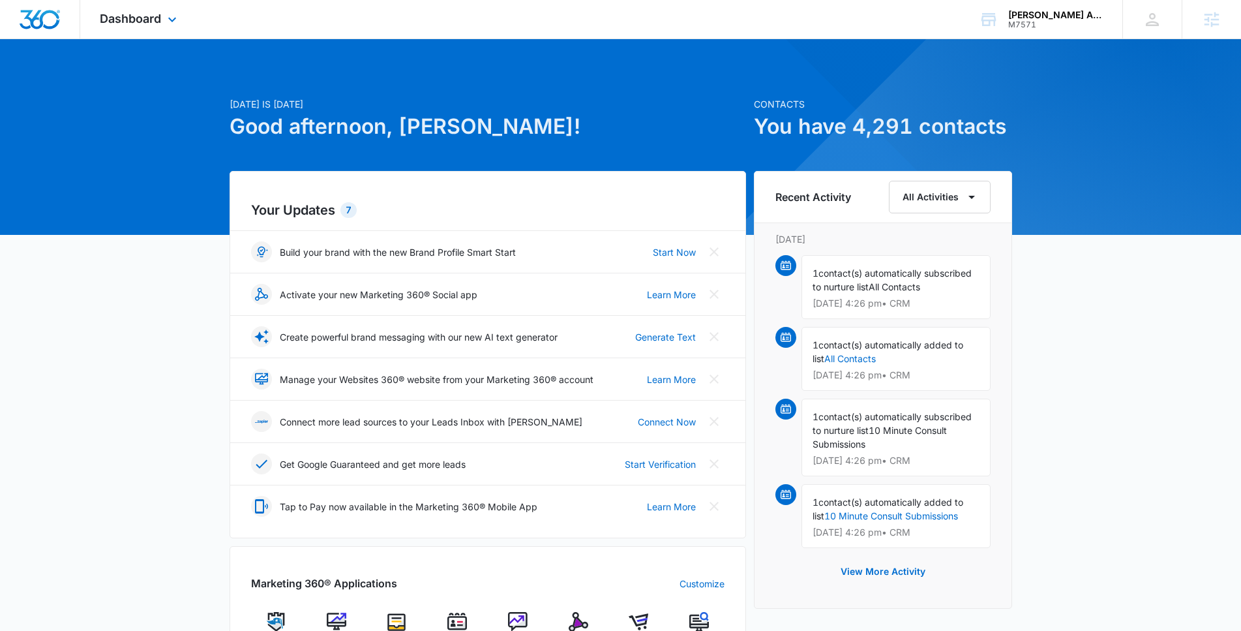 This screenshot has height=631, width=1241. I want to click on p: Get Google Guaranteed and get more leads, so click(372, 464).